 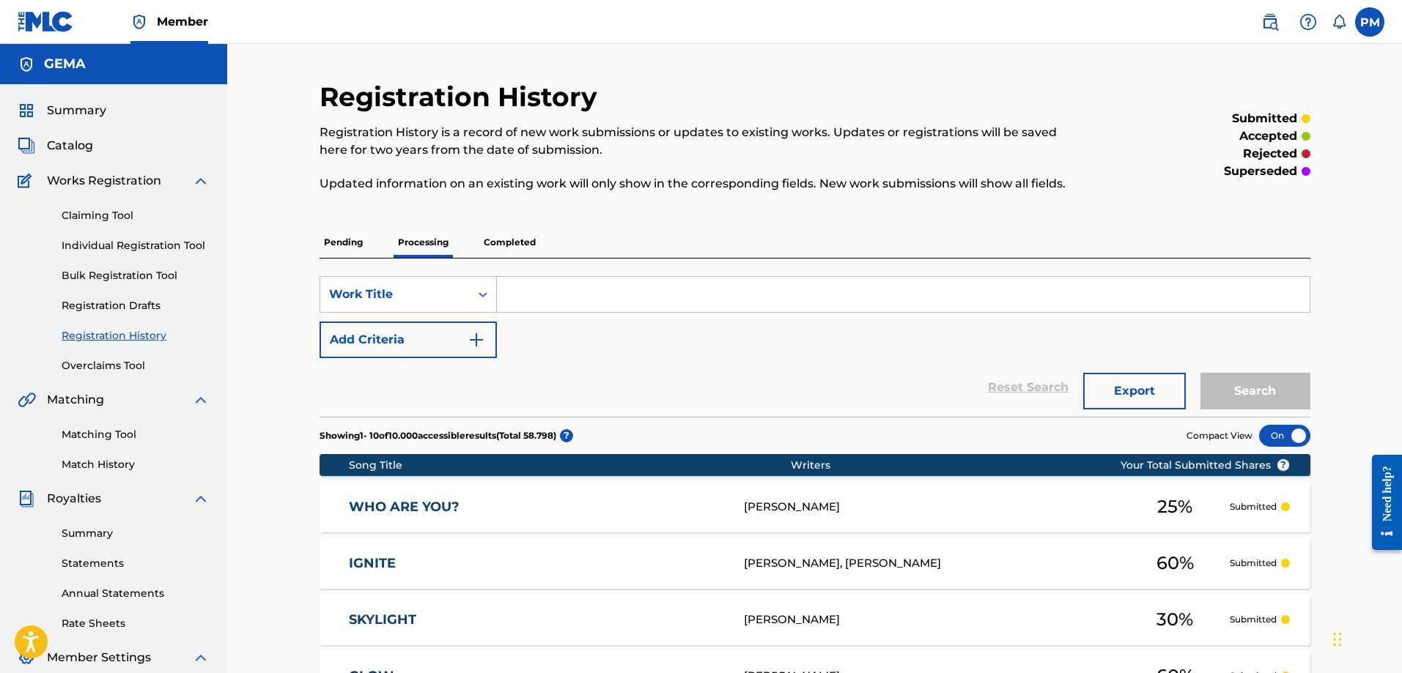 What do you see at coordinates (104, 181) in the screenshot?
I see `span: Works Registration` at bounding box center [104, 181].